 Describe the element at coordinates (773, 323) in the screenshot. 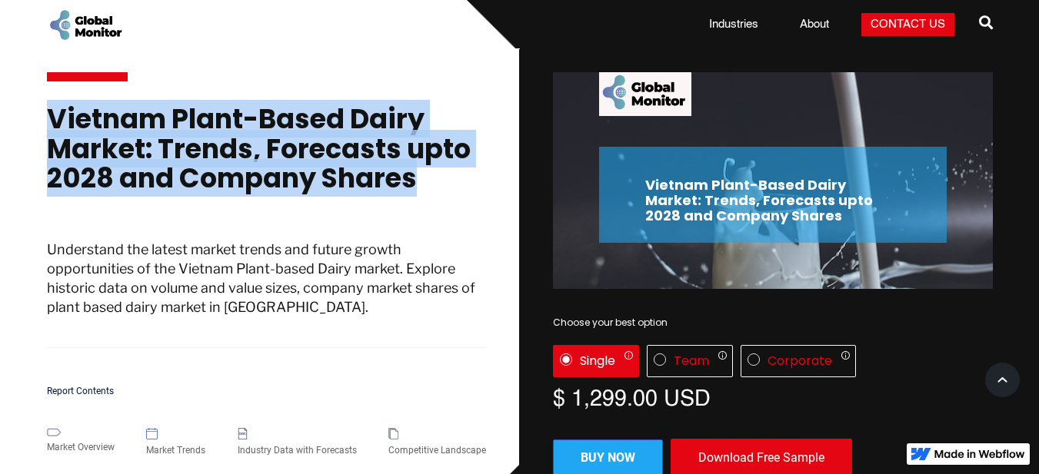

I see `div: Choose your best option` at that location.